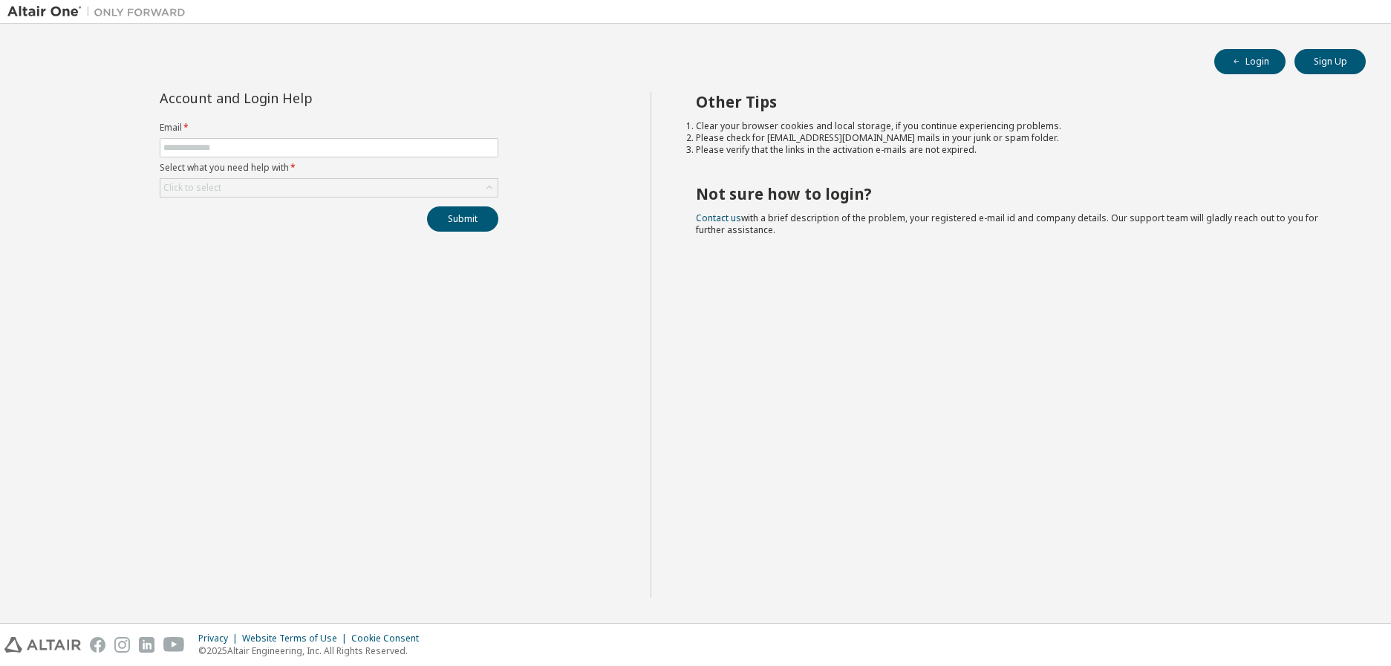 This screenshot has height=666, width=1391. Describe the element at coordinates (1007, 223) in the screenshot. I see `span: with a brief description of the problem, your registered e-mail id and company details. Our suppo...` at that location.